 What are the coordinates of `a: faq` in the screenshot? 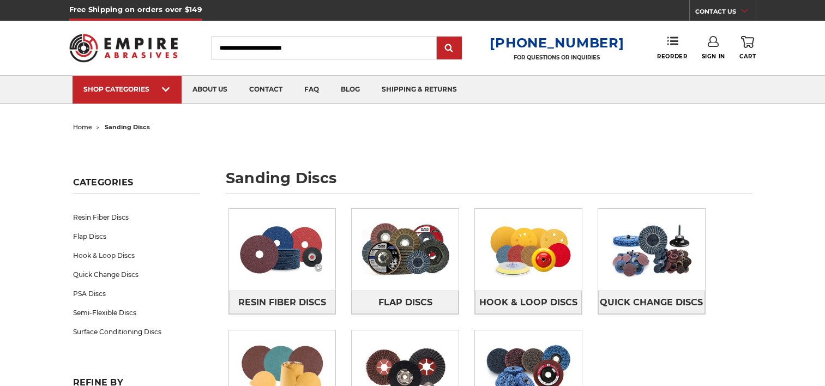 It's located at (311, 89).